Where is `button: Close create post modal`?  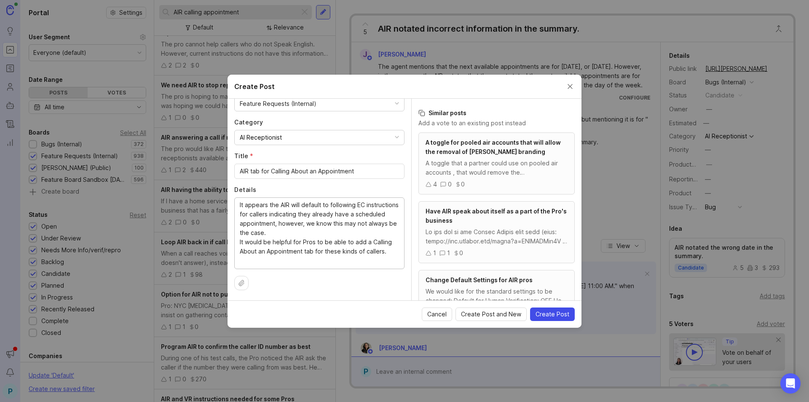
button: Close create post modal is located at coordinates (570, 86).